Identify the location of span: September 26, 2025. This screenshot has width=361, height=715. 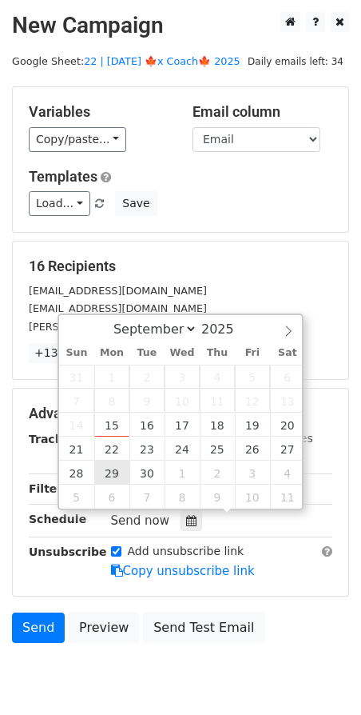
(253, 448).